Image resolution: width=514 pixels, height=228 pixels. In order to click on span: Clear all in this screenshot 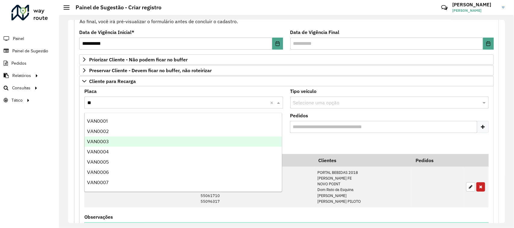, I will do `click(273, 103)`.